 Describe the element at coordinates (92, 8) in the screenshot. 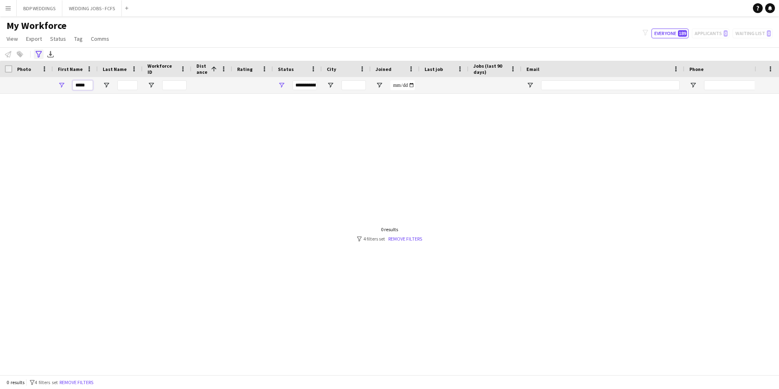

I see `button: WEDDING JOBS - FCFS` at that location.